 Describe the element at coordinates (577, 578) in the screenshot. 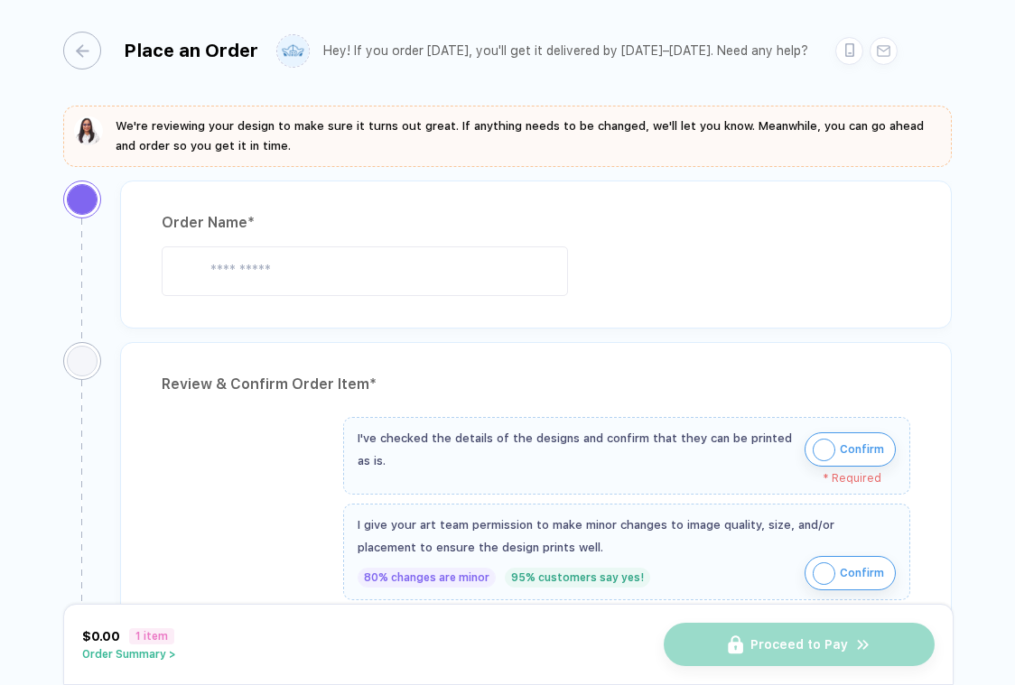

I see `div: 95% customers say yes!` at that location.